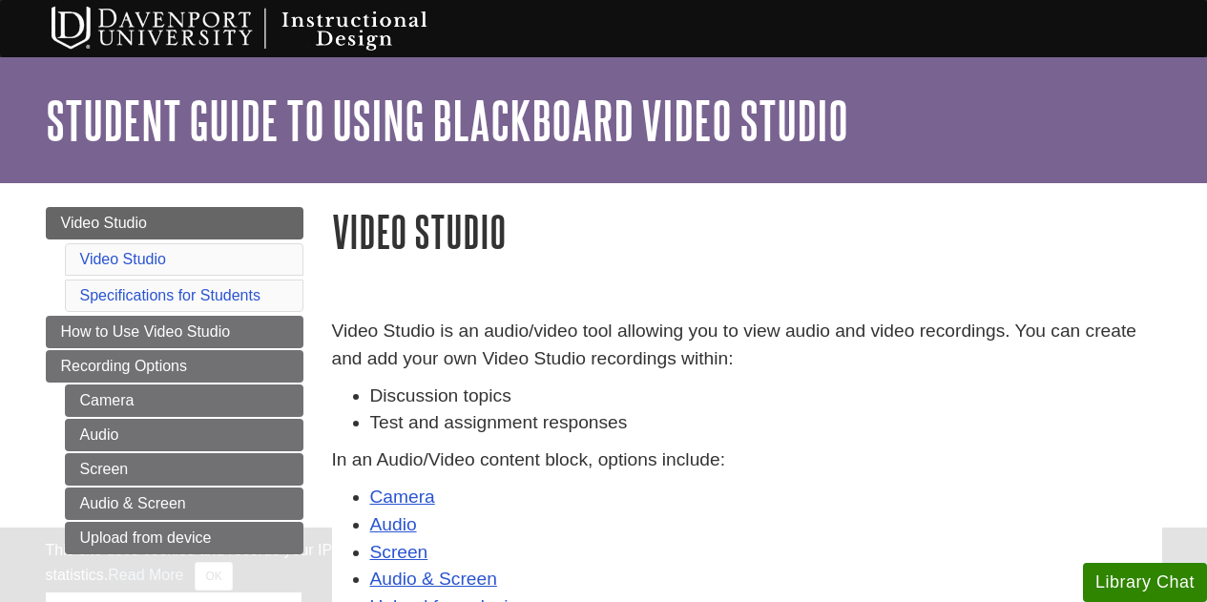 The width and height of the screenshot is (1207, 602). Describe the element at coordinates (766, 396) in the screenshot. I see `li: Discussion topics` at that location.